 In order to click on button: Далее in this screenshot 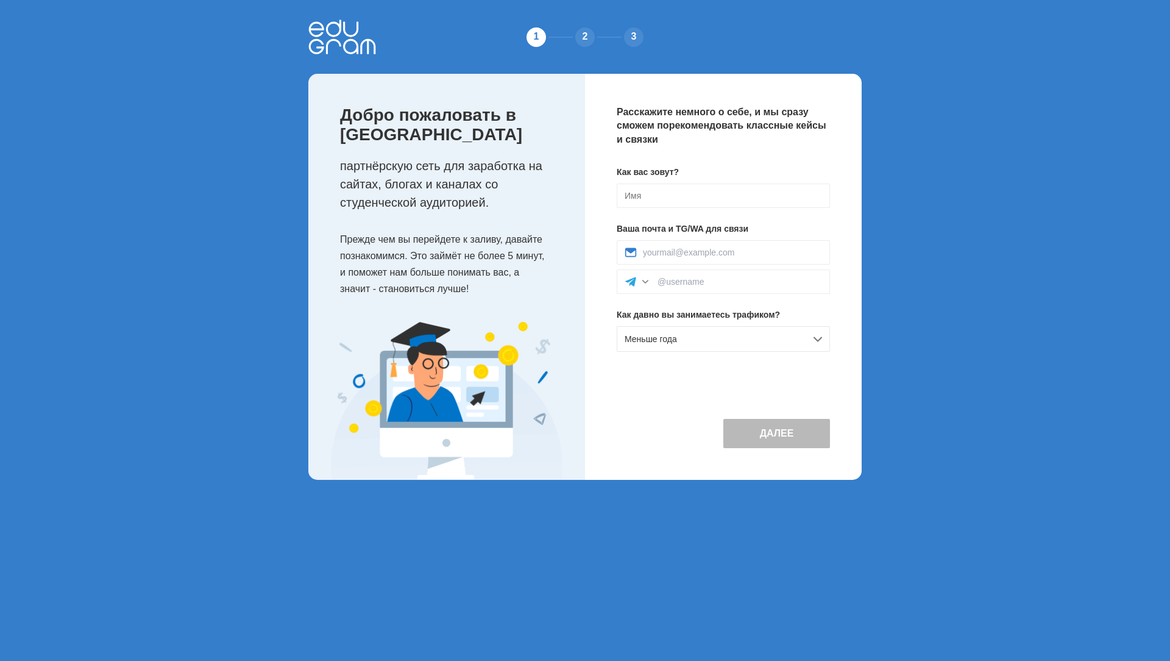, I will do `click(777, 433)`.